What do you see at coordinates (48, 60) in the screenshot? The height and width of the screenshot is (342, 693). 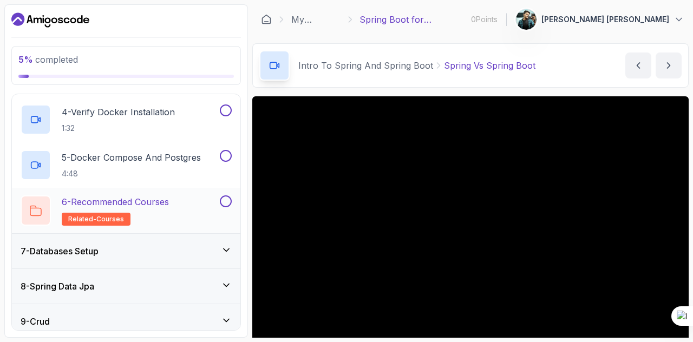 I see `span: completed` at bounding box center [48, 60].